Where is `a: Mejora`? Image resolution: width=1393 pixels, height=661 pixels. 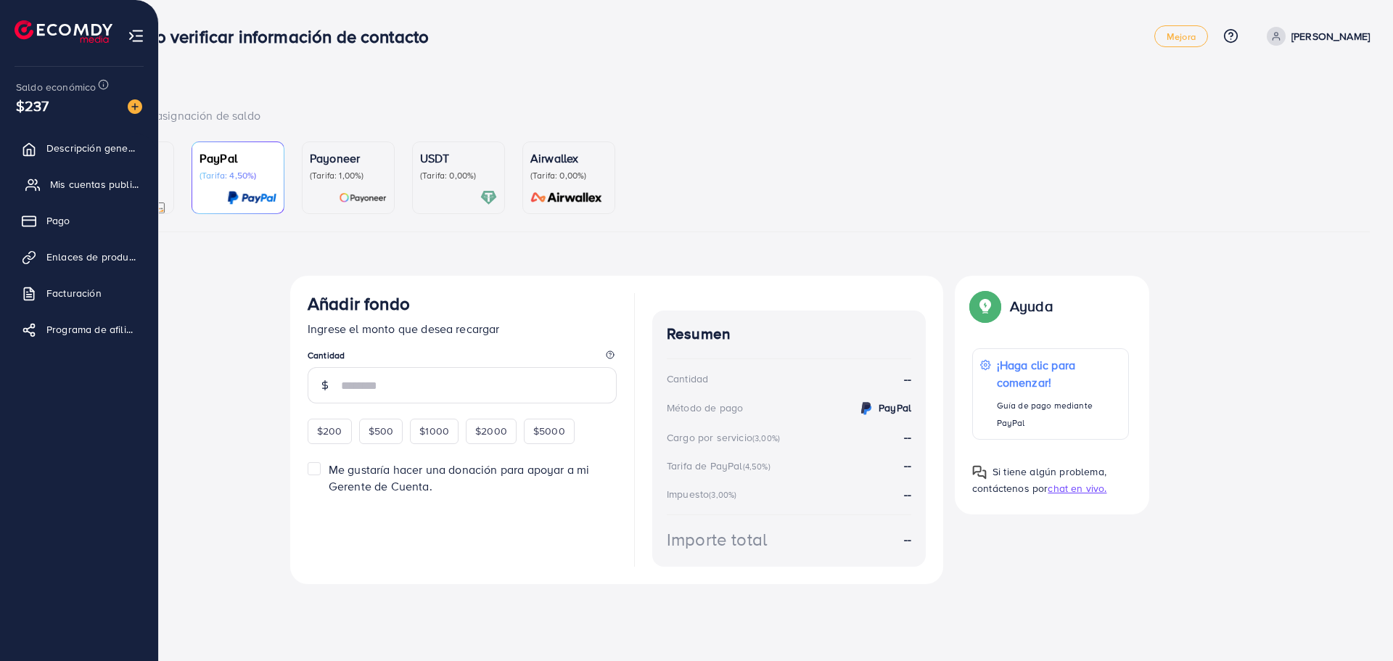 a: Mejora is located at coordinates (1181, 36).